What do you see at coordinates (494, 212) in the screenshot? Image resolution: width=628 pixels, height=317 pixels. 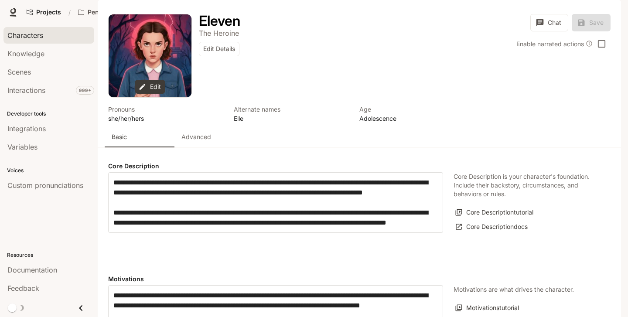 I see `button: Core Descriptiontutorial` at bounding box center [494, 212].